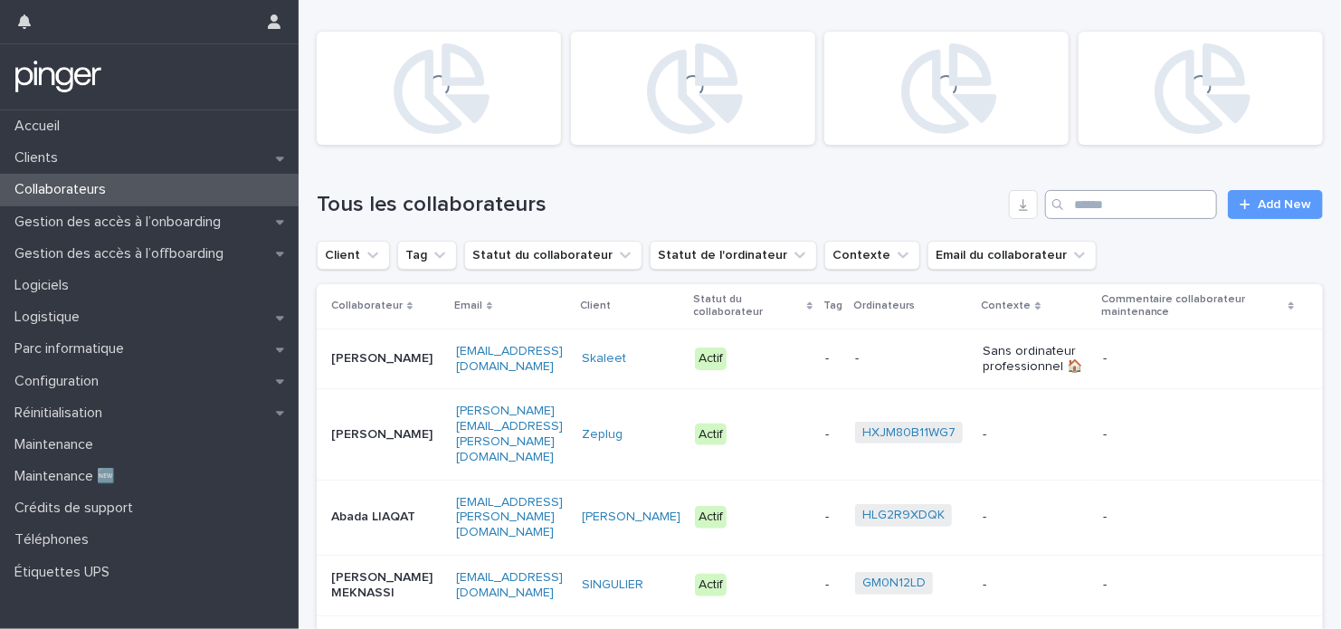 The height and width of the screenshot is (629, 1341). Describe the element at coordinates (427, 255) in the screenshot. I see `button: Tag` at that location.